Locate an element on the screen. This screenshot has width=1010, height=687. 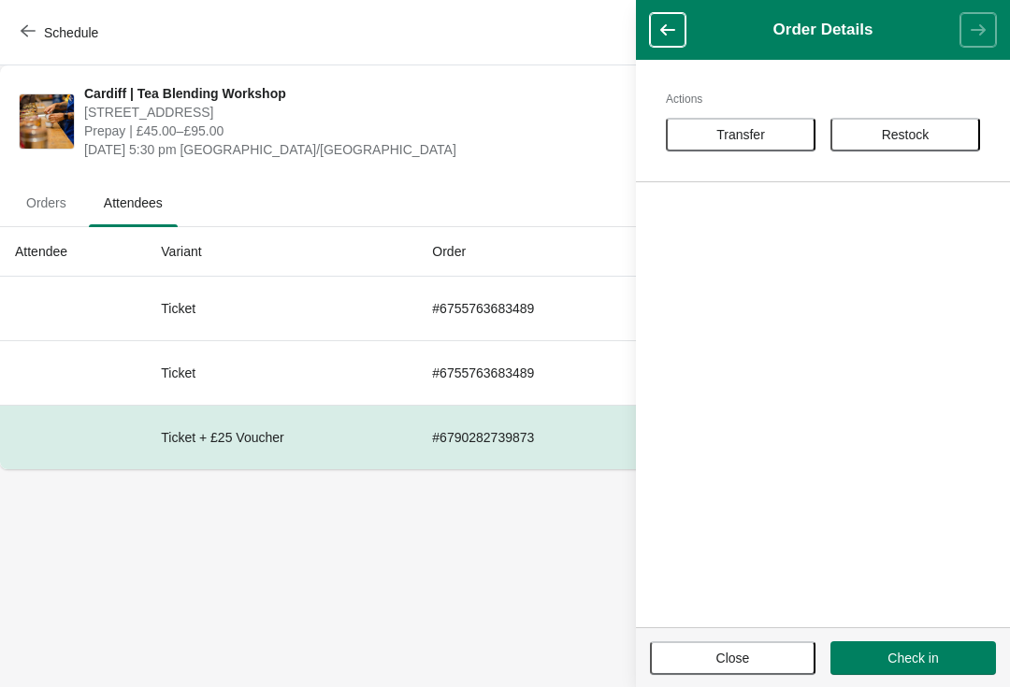
span: Orders is located at coordinates (46, 203).